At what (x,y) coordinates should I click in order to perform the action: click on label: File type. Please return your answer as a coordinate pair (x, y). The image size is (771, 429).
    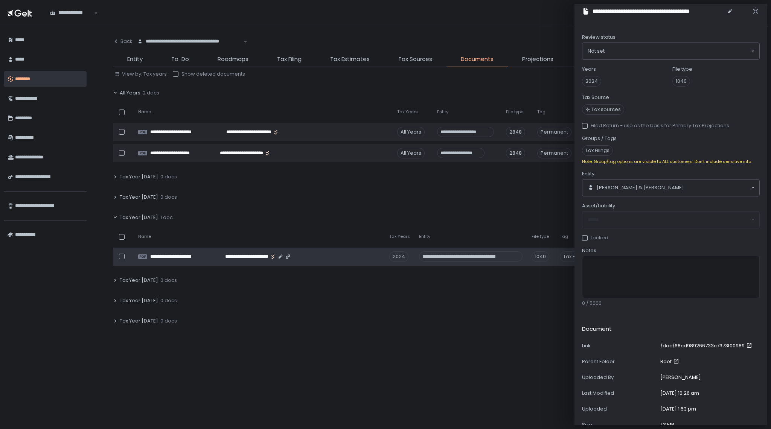
    Looking at the image, I should click on (683, 69).